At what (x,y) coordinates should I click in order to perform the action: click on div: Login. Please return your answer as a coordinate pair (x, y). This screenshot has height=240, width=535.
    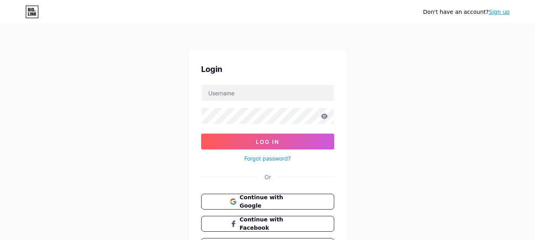
    Looking at the image, I should click on (268, 69).